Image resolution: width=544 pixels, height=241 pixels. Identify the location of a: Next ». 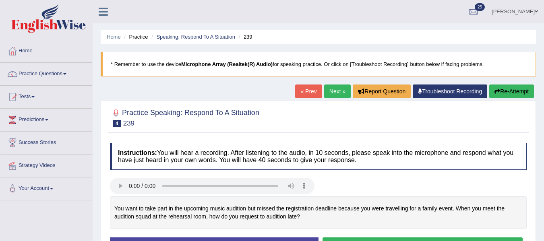
(337, 91).